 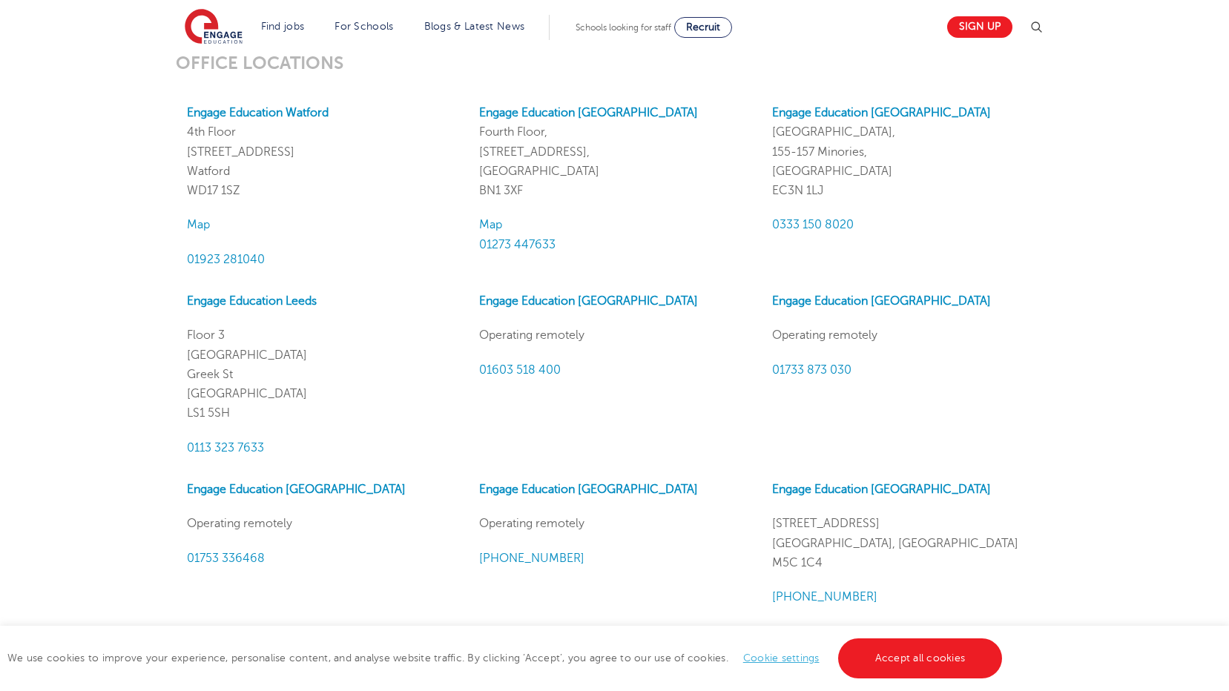 I want to click on a: 01273 447633, so click(x=517, y=245).